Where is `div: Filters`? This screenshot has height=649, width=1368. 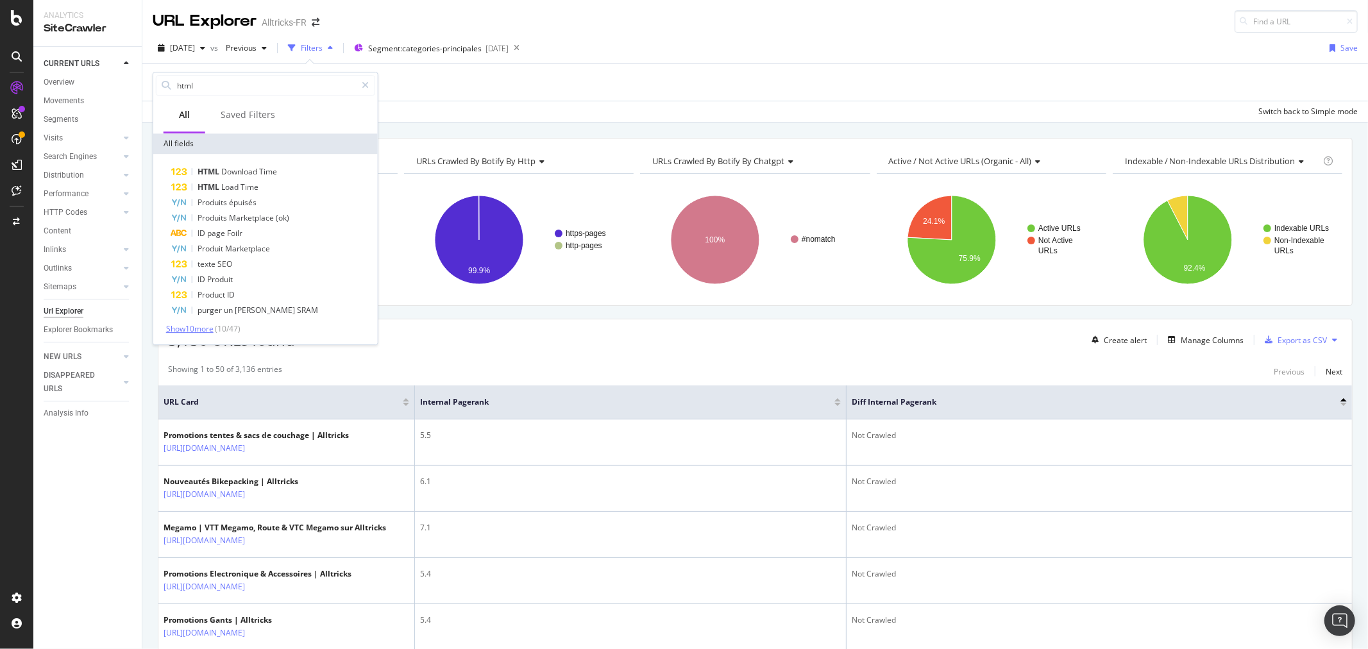
div: Filters is located at coordinates (312, 47).